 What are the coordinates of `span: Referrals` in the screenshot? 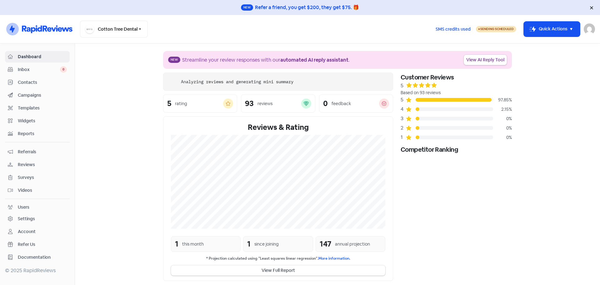 It's located at (42, 152).